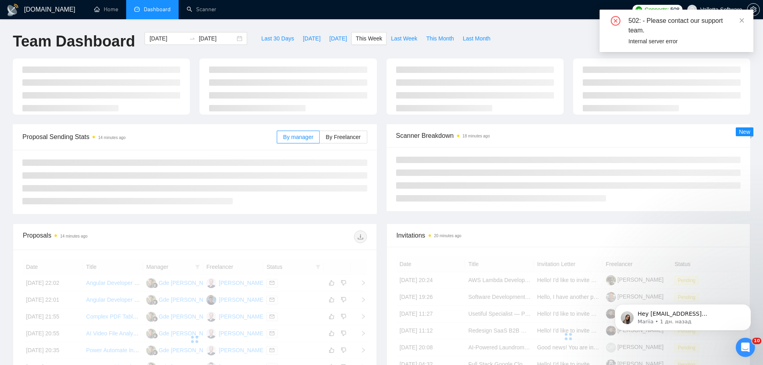 This screenshot has width=763, height=365. Describe the element at coordinates (404, 38) in the screenshot. I see `span: Last Week` at that location.